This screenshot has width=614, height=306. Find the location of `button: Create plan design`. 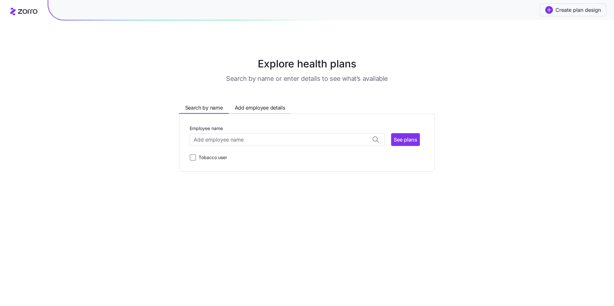

button: Create plan design is located at coordinates (573, 10).